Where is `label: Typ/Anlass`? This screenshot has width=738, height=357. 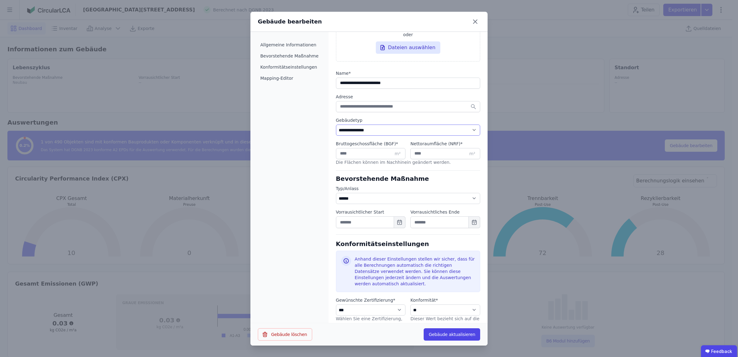
label: Typ/Anlass is located at coordinates (408, 188).